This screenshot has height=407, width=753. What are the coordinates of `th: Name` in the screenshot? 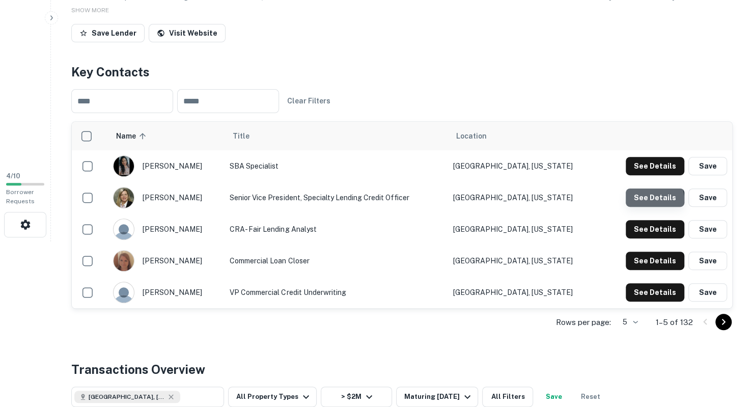 It's located at (167, 136).